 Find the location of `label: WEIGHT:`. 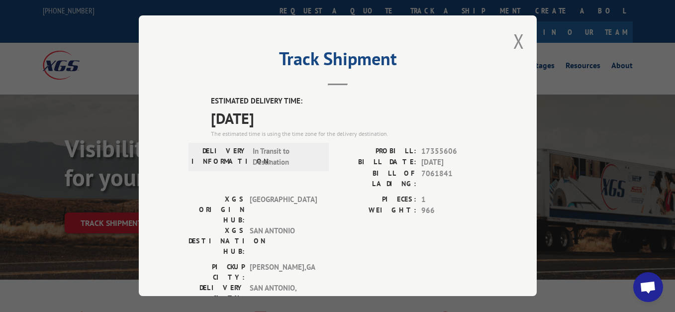

label: WEIGHT: is located at coordinates (377, 210).